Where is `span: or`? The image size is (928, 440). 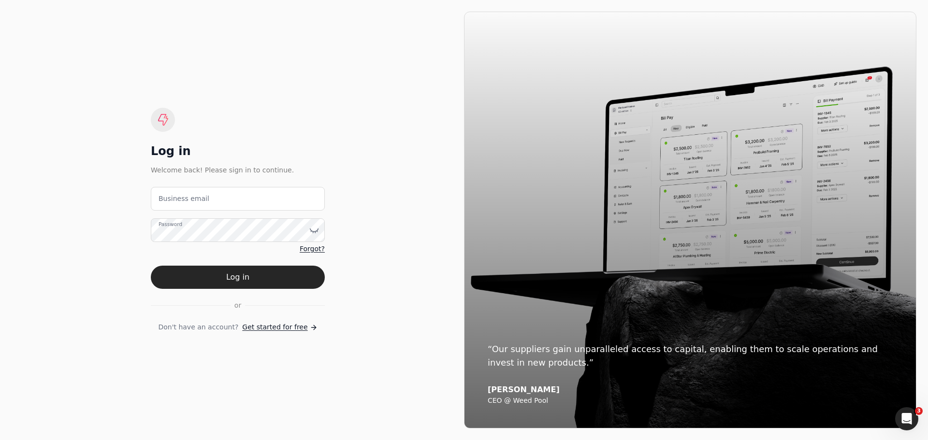
span: or is located at coordinates (238, 305).